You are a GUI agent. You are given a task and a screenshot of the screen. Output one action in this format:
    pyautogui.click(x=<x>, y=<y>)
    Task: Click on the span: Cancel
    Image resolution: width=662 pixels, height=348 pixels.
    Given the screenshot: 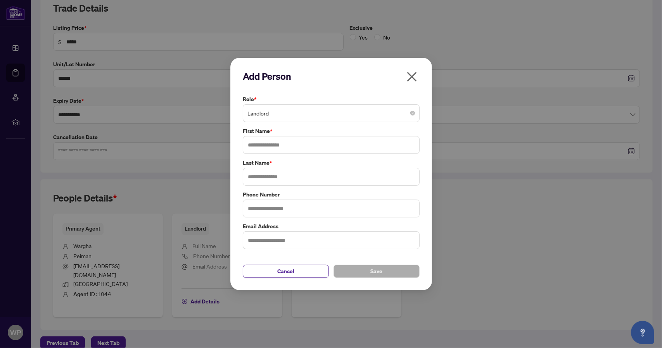 What is the action you would take?
    pyautogui.click(x=286, y=271)
    